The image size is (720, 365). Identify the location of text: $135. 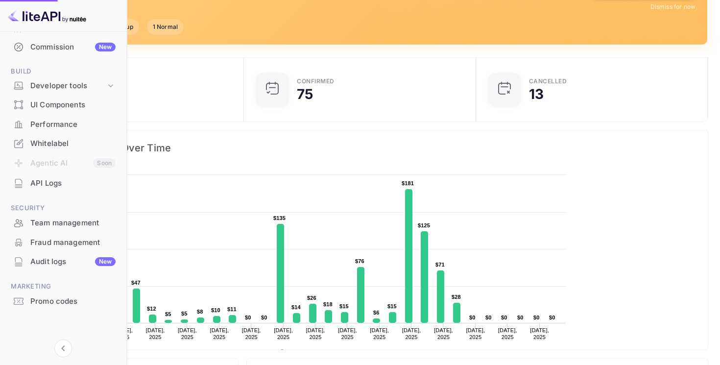
(279, 218).